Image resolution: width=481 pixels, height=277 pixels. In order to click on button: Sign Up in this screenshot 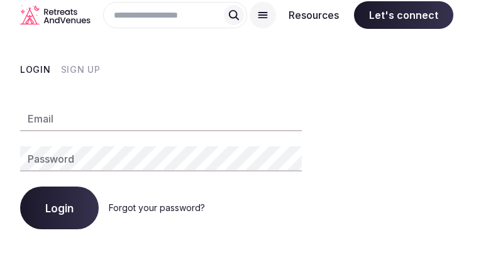, I will do `click(81, 70)`.